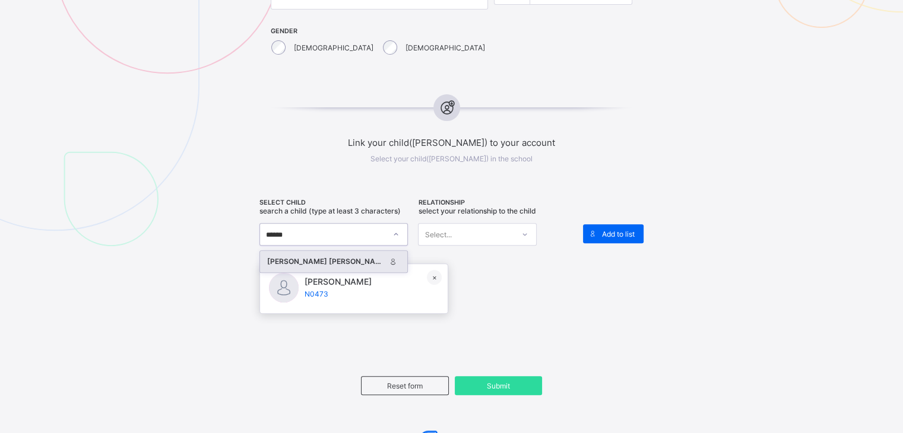 The width and height of the screenshot is (903, 433). I want to click on span: N0473, so click(338, 294).